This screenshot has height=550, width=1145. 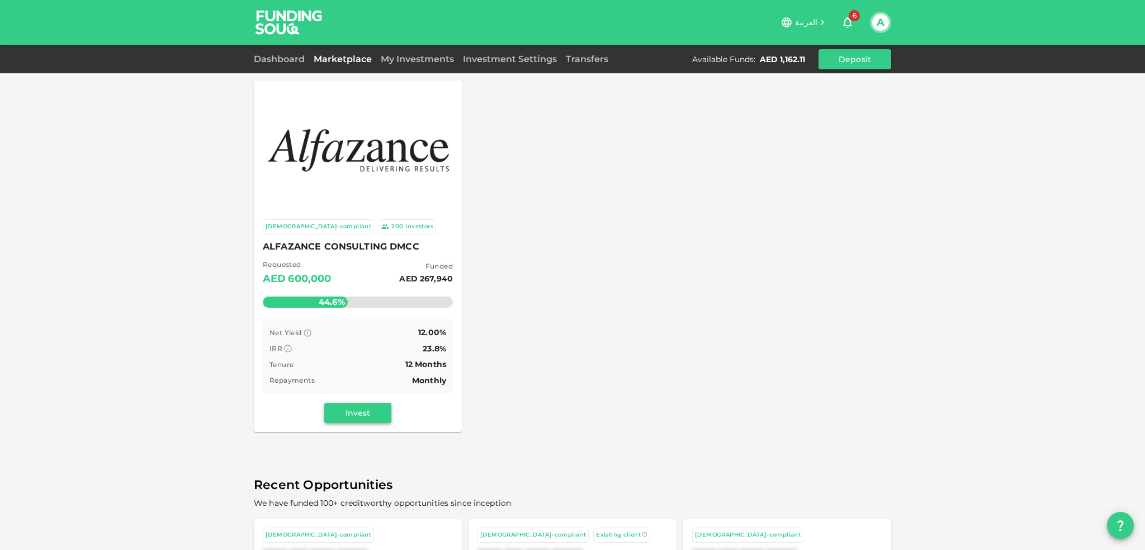 What do you see at coordinates (417, 59) in the screenshot?
I see `a: My Investments` at bounding box center [417, 59].